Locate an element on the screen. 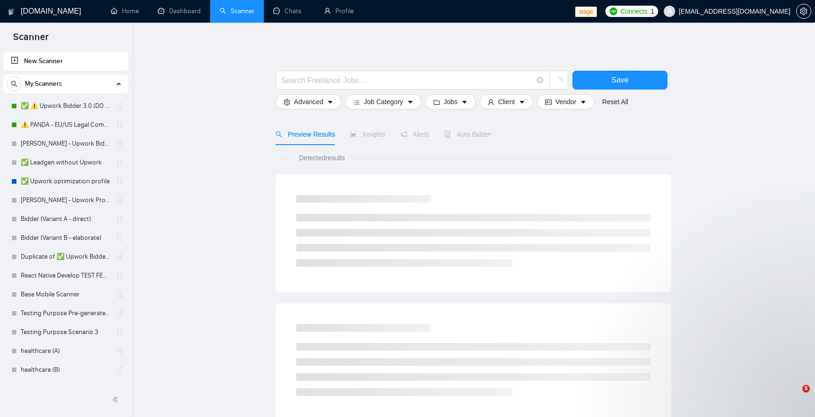 This screenshot has height=417, width=815. span: Alerts is located at coordinates (415, 134).